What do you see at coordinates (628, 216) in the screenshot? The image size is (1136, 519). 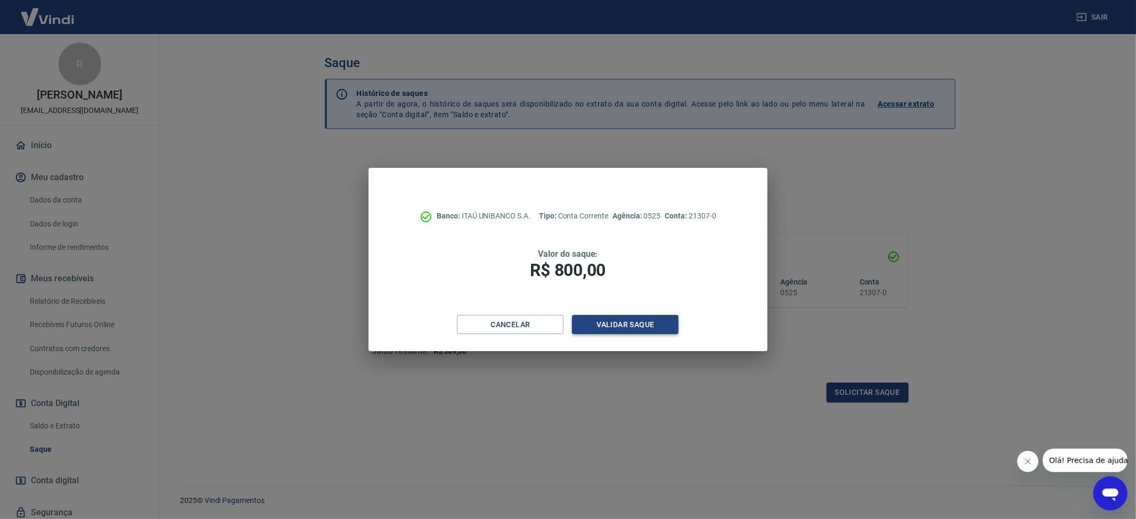 I see `span: Agência:` at bounding box center [628, 216].